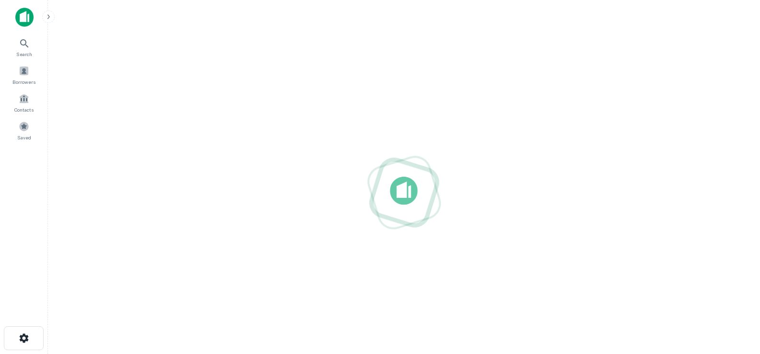 This screenshot has width=760, height=354. I want to click on span: Borrowers, so click(24, 82).